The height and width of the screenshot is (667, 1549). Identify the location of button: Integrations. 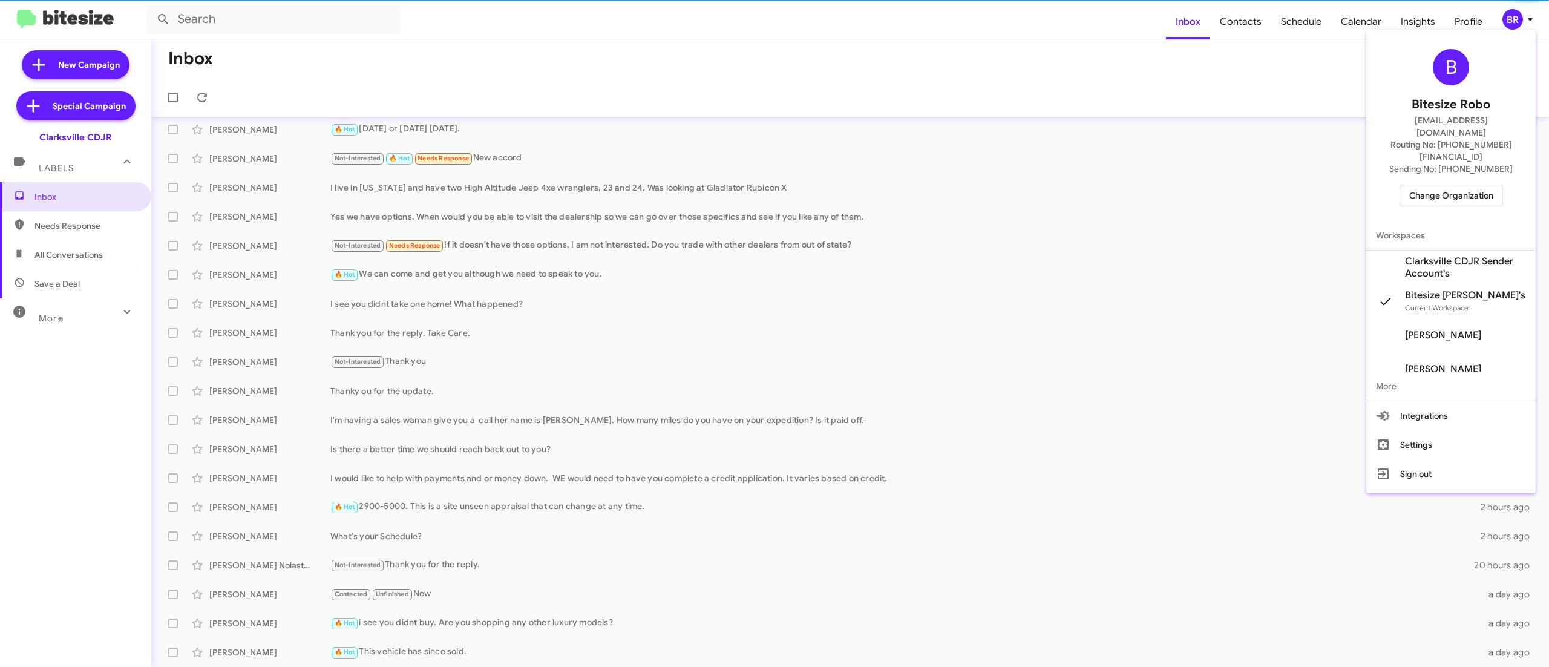
(1451, 416).